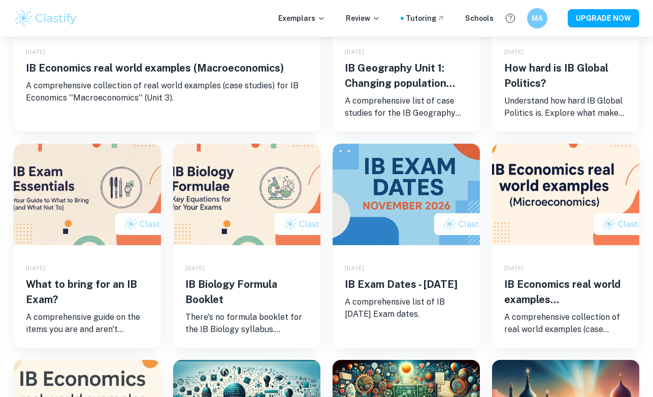  Describe the element at coordinates (603, 18) in the screenshot. I see `button: UPGRADE NOW` at that location.